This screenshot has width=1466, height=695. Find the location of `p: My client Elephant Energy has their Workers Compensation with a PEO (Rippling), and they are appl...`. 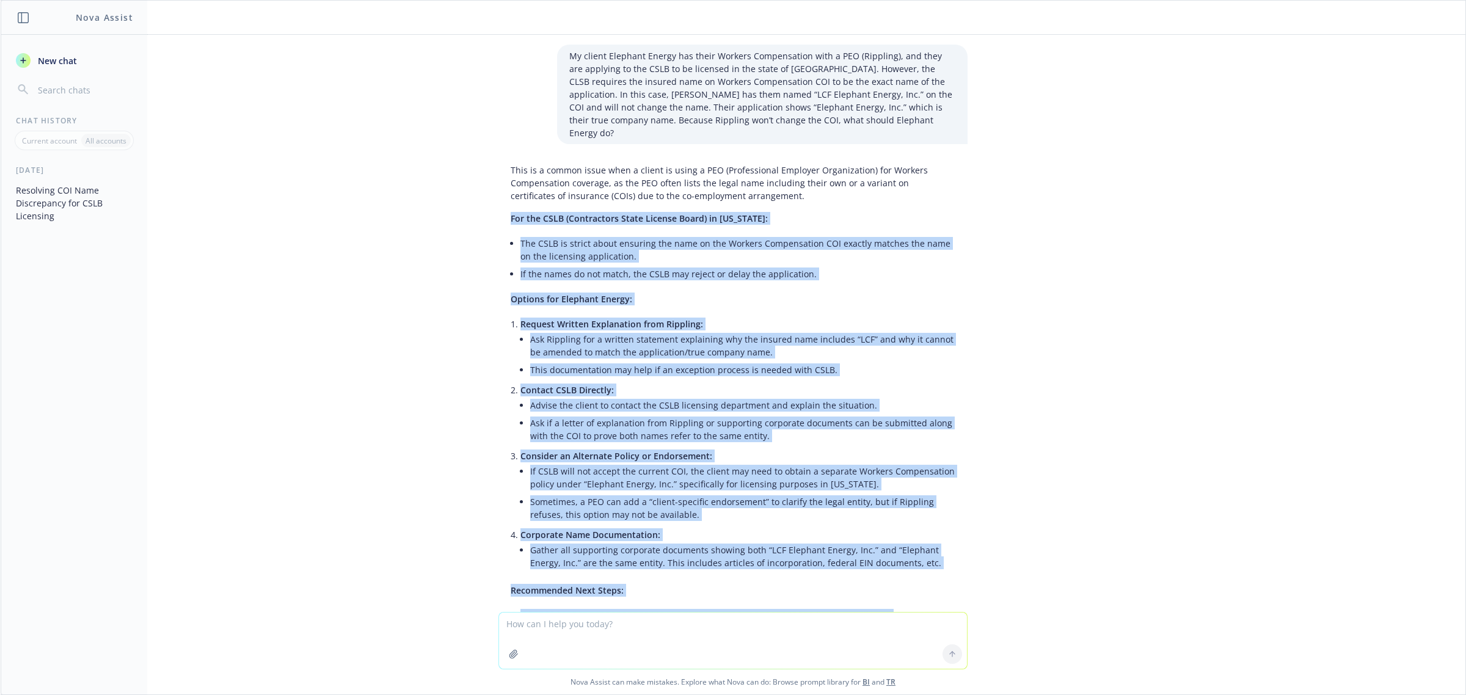

p: My client Elephant Energy has their Workers Compensation with a PEO (Rippling), and they are appl... is located at coordinates (762, 94).